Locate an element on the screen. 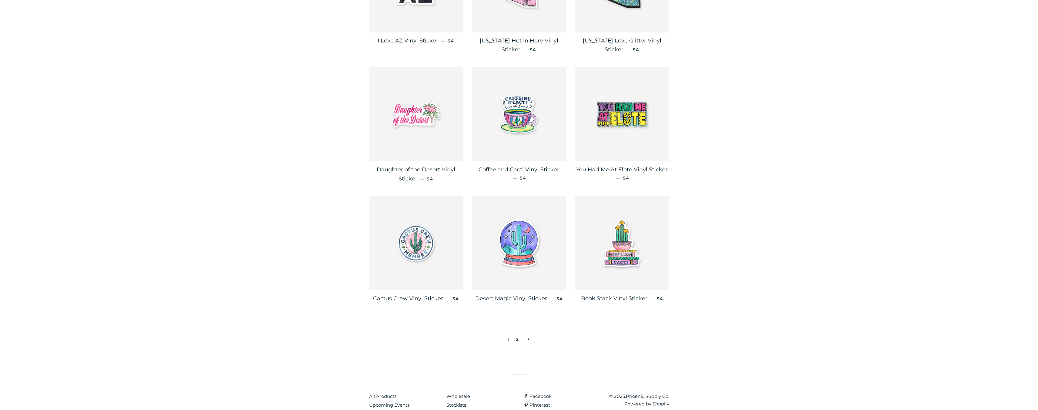 This screenshot has height=410, width=1038. span: Daughter of the Desert Vinyl Sticker is located at coordinates (416, 174).